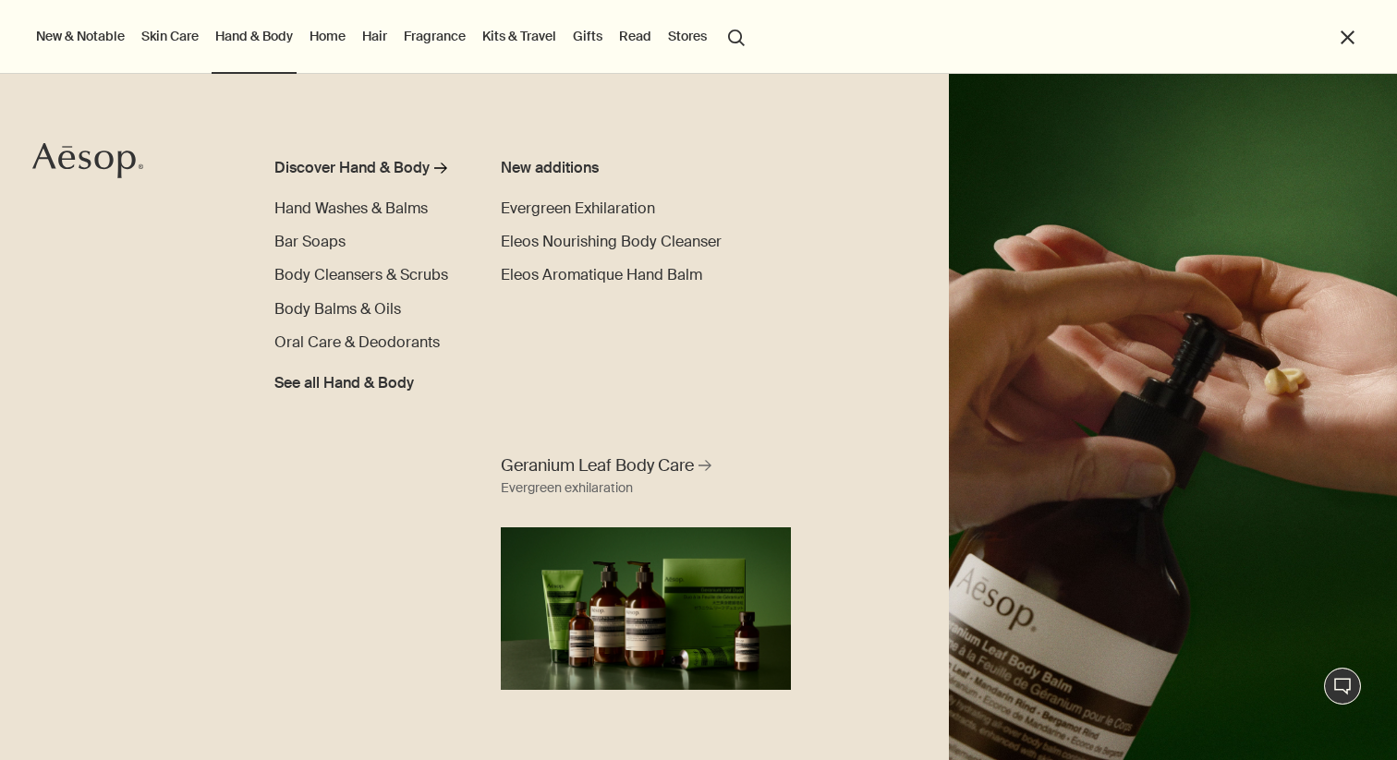  I want to click on a: Read, so click(635, 36).